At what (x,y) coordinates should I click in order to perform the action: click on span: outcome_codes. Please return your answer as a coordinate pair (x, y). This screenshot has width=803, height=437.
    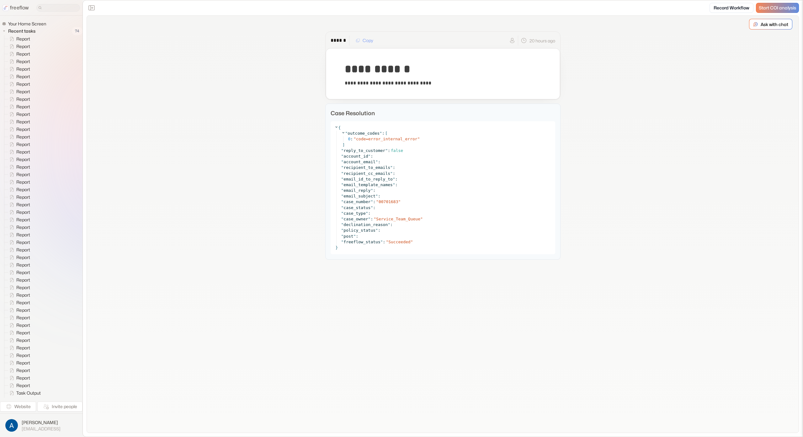
    Looking at the image, I should click on (364, 133).